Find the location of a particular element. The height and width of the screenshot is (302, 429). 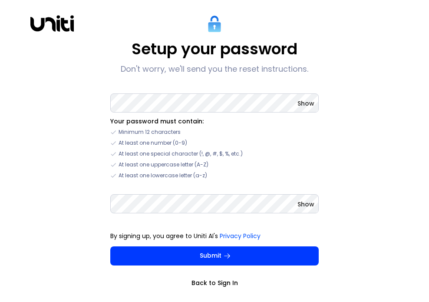

p: Setup your password is located at coordinates (214, 49).